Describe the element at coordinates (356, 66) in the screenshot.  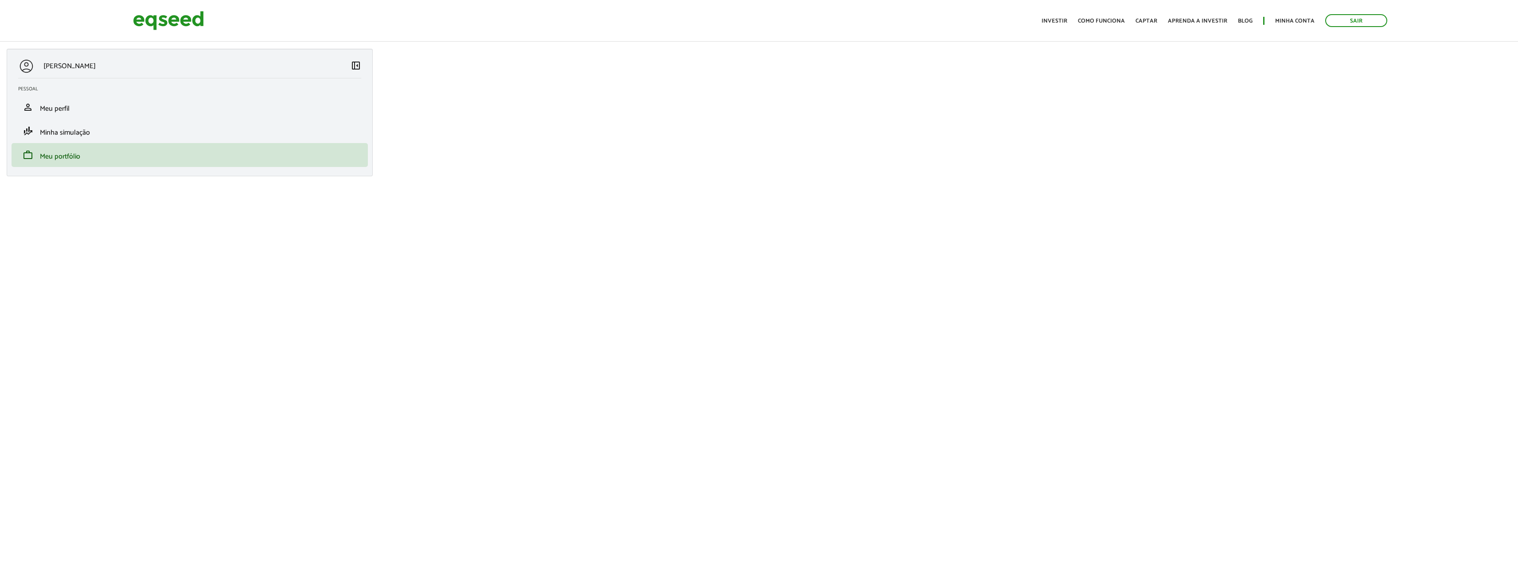
I see `a: Colapsar menu` at that location.